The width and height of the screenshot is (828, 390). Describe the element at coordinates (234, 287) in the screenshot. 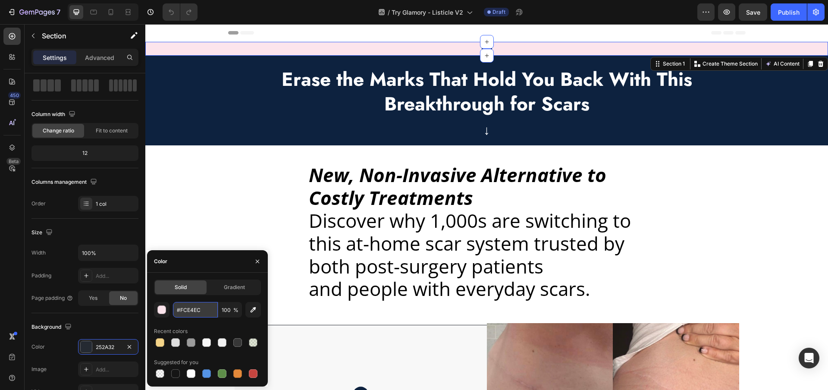

I see `span: Gradient` at that location.